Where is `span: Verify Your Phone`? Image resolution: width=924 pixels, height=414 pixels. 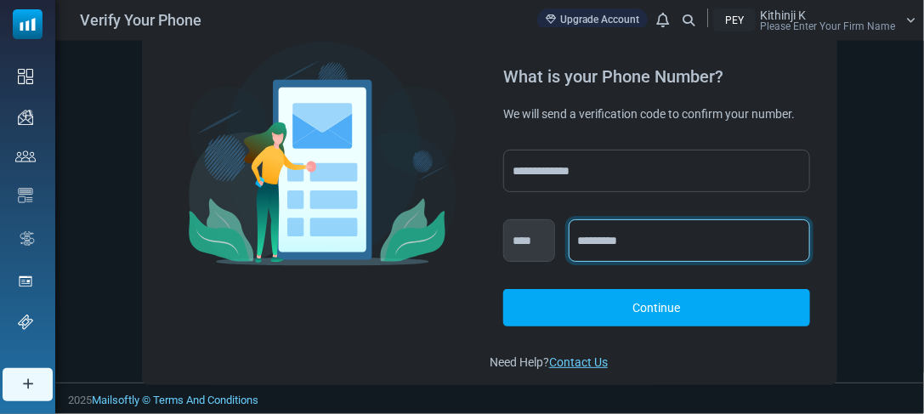 span: Verify Your Phone is located at coordinates (140, 20).